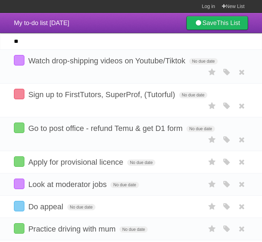  I want to click on span: Practice driving with mum, so click(73, 229).